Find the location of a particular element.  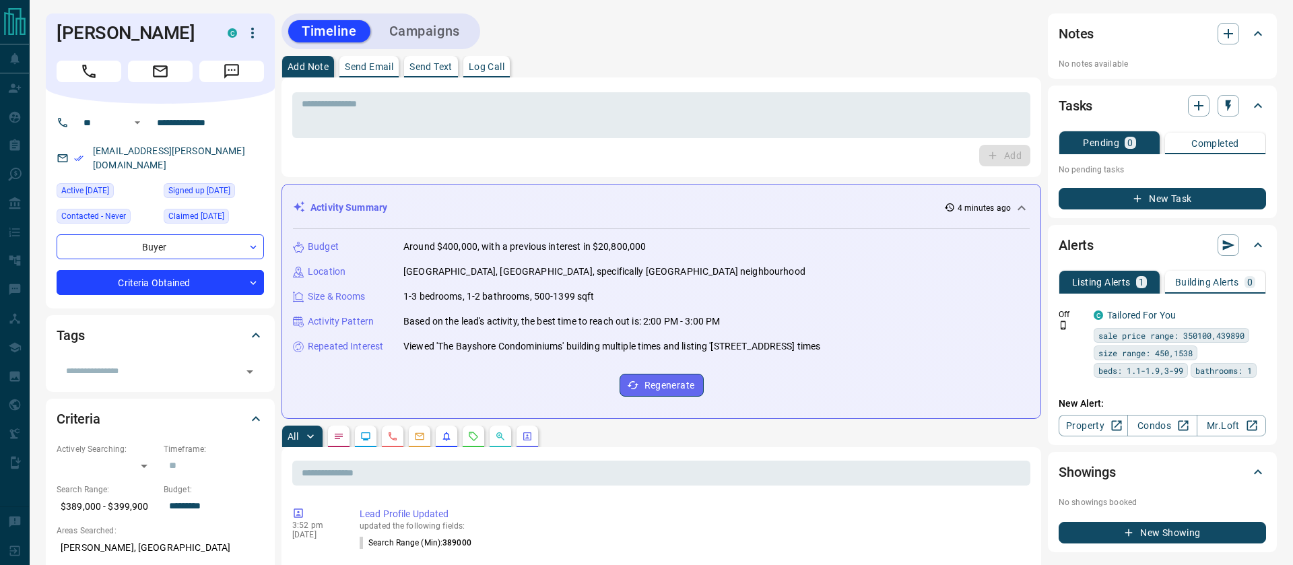

p: Lead Profile Updated is located at coordinates (692, 514).